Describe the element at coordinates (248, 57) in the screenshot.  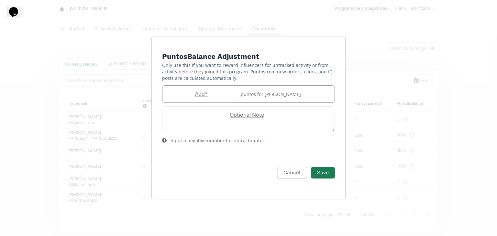
I see `h4: Puntos Balance Adjustment` at that location.